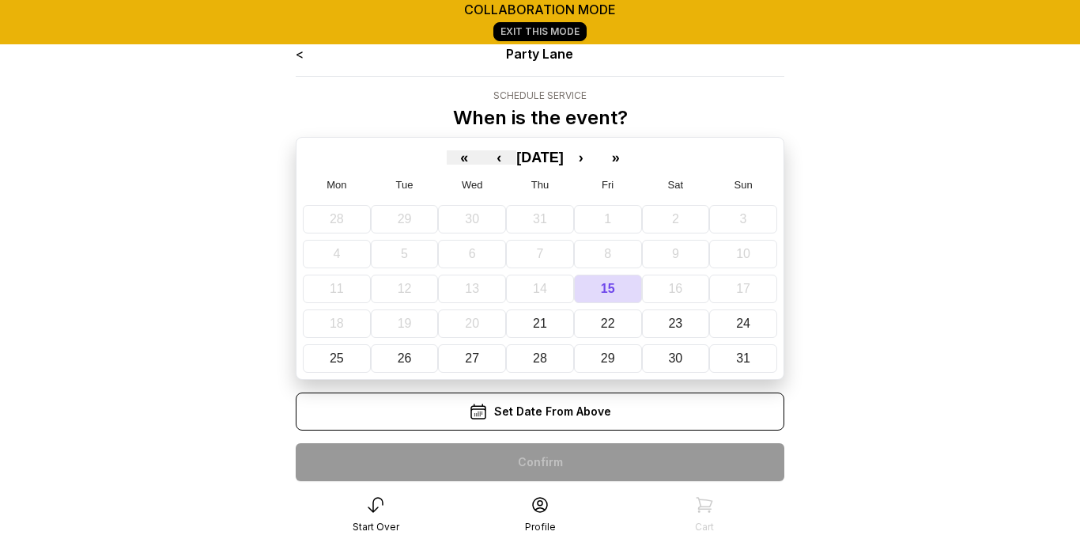  Describe the element at coordinates (337, 218) in the screenshot. I see `abbr: July 28, 2025` at that location.